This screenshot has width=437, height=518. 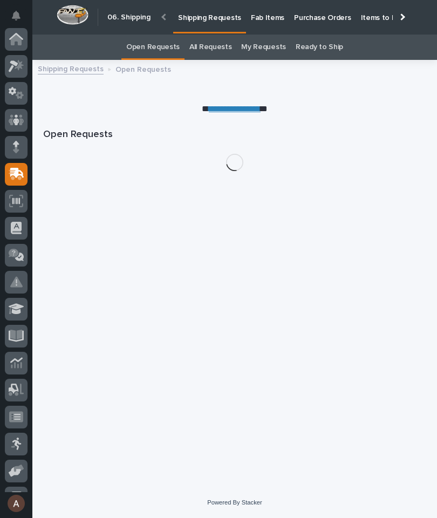 What do you see at coordinates (16, 503) in the screenshot?
I see `button: users-avatar` at bounding box center [16, 503].